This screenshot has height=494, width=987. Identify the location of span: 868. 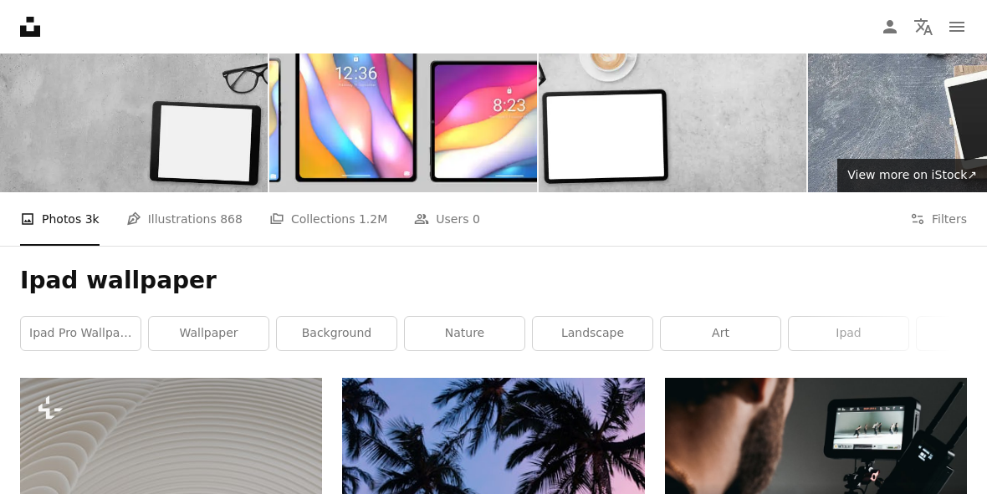
(231, 219).